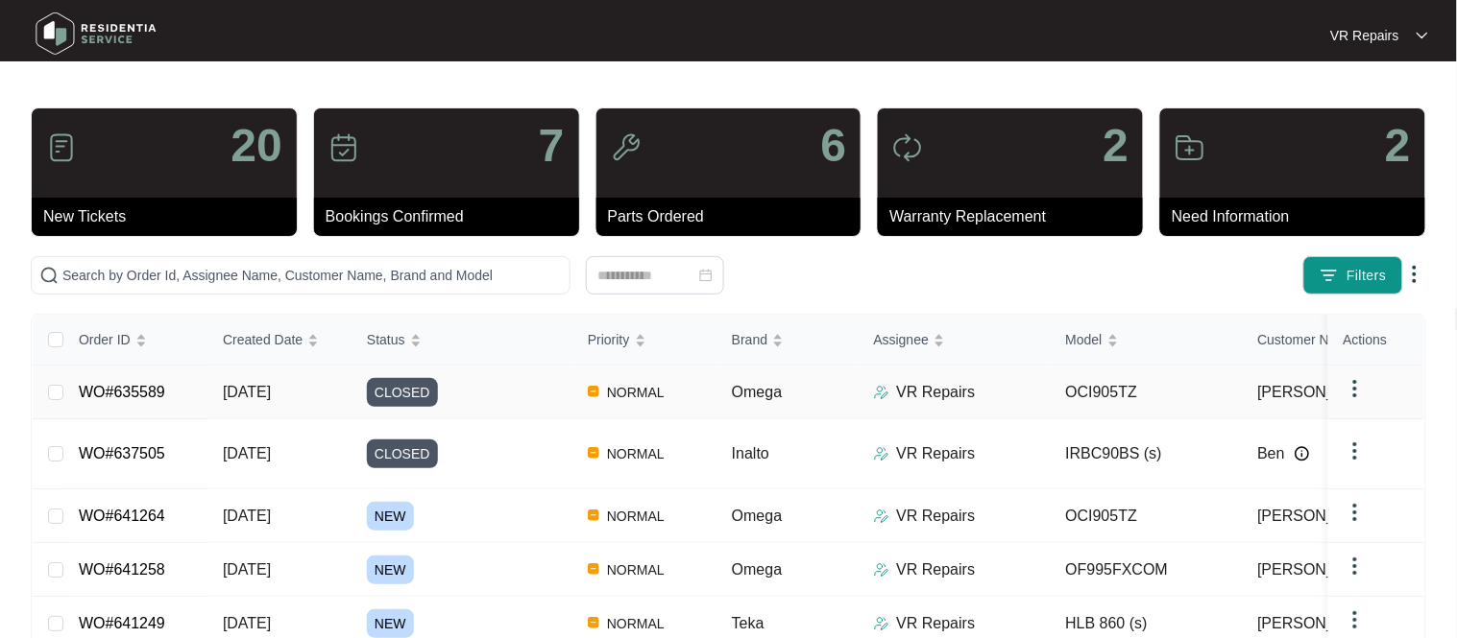 Image resolution: width=1457 pixels, height=638 pixels. I want to click on p: Need Information, so click(1298, 217).